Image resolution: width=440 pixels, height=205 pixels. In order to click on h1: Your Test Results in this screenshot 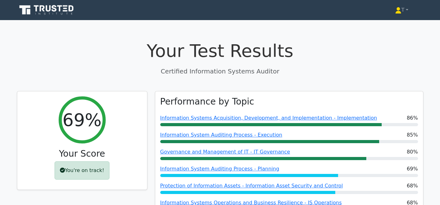, I will do `click(220, 50)`.